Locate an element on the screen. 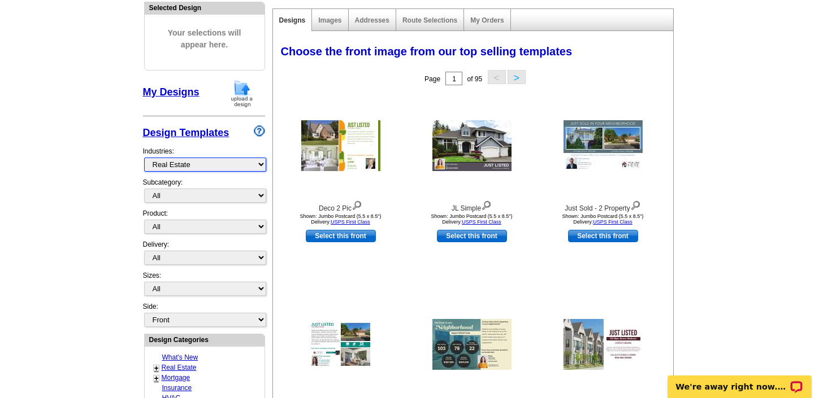 The height and width of the screenshot is (398, 819). p: We're away right now. Please check back later! is located at coordinates (72, 24).